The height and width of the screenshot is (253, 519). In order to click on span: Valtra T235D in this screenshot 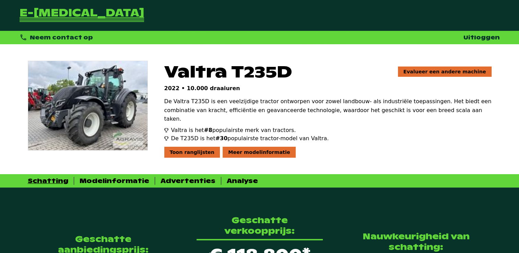, I will do `click(228, 71)`.